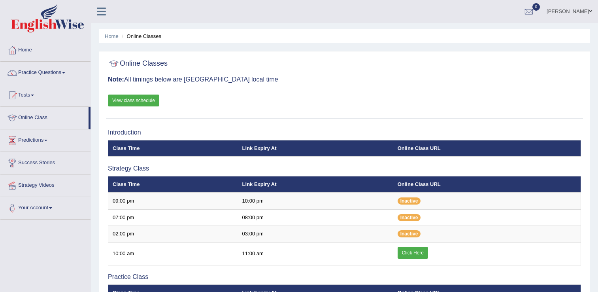 The height and width of the screenshot is (292, 598). What do you see at coordinates (173, 253) in the screenshot?
I see `td: 10:00 am` at bounding box center [173, 253].